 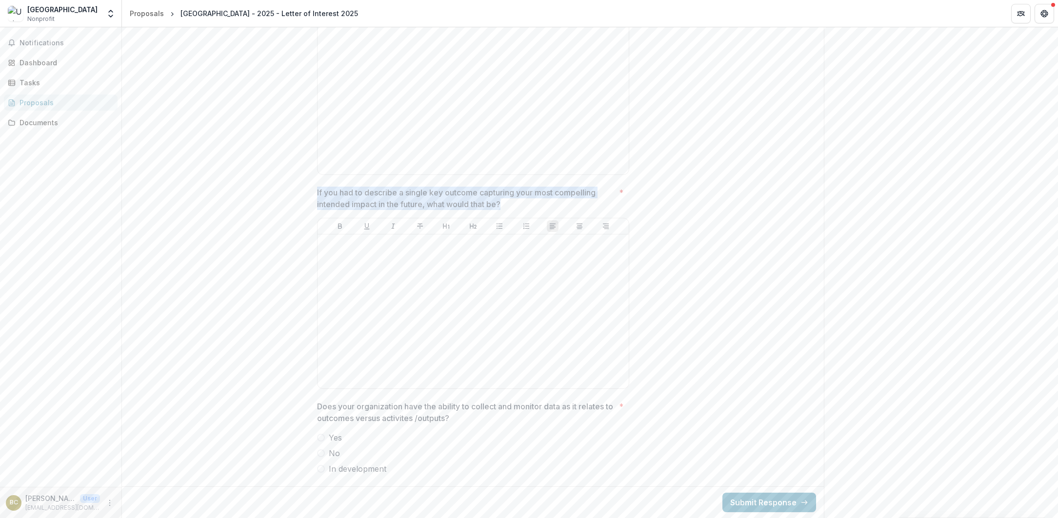 What do you see at coordinates (420, 226) in the screenshot?
I see `button: Strike` at bounding box center [420, 226].